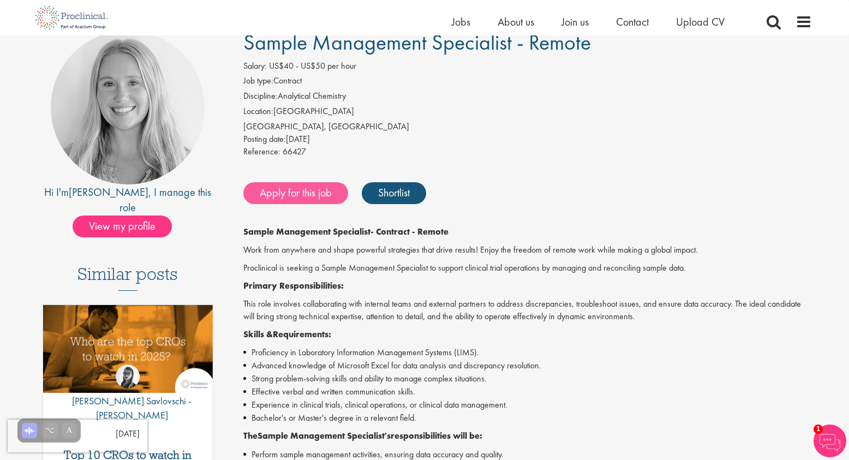  I want to click on p: This role involves collaborating with internal teams and external partners to address discrepanci..., so click(527, 310).